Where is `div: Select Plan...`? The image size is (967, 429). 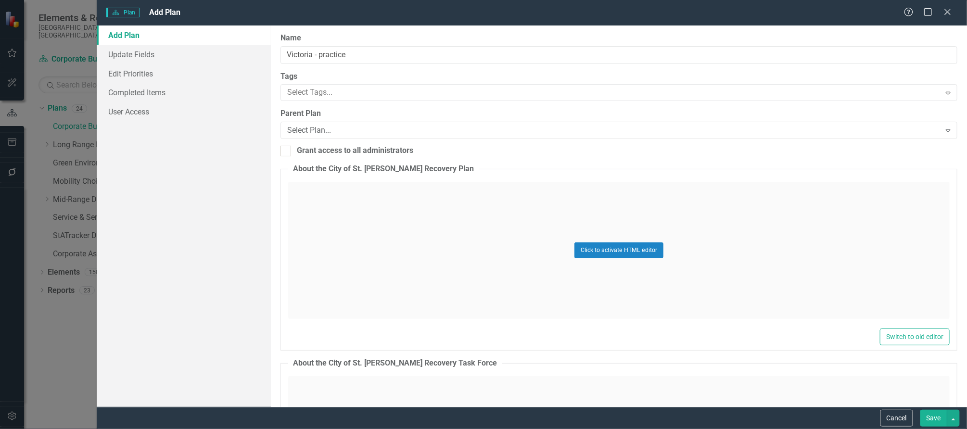
div: Select Plan... is located at coordinates (614, 130).